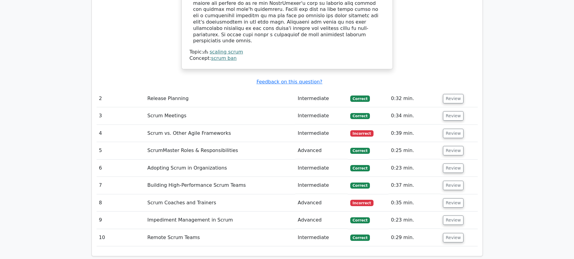  What do you see at coordinates (226, 52) in the screenshot?
I see `a: scaling scrum` at bounding box center [226, 52].